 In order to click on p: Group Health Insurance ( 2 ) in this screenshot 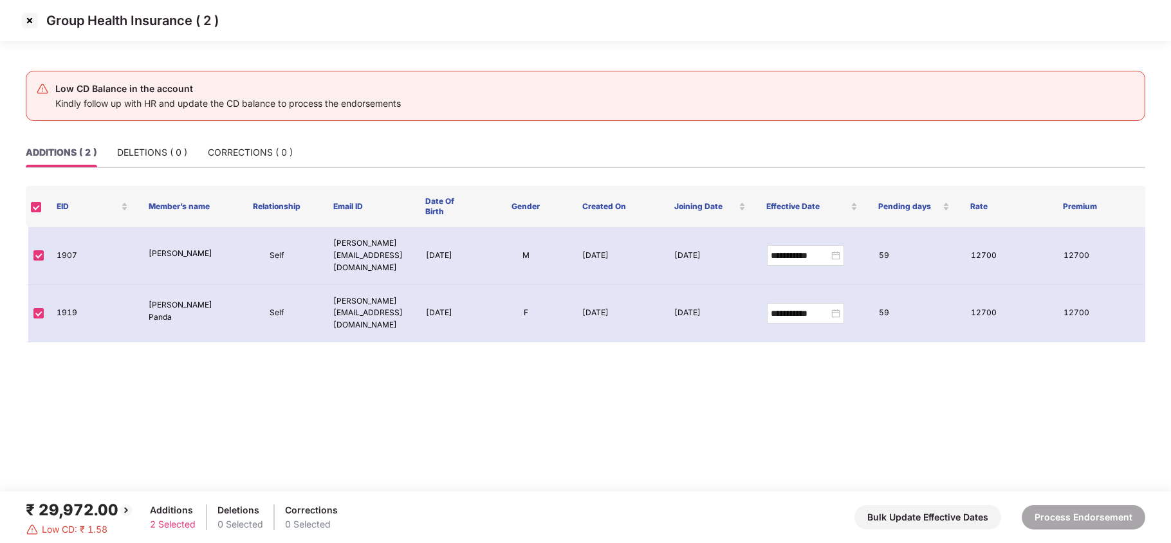, I will do `click(132, 21)`.